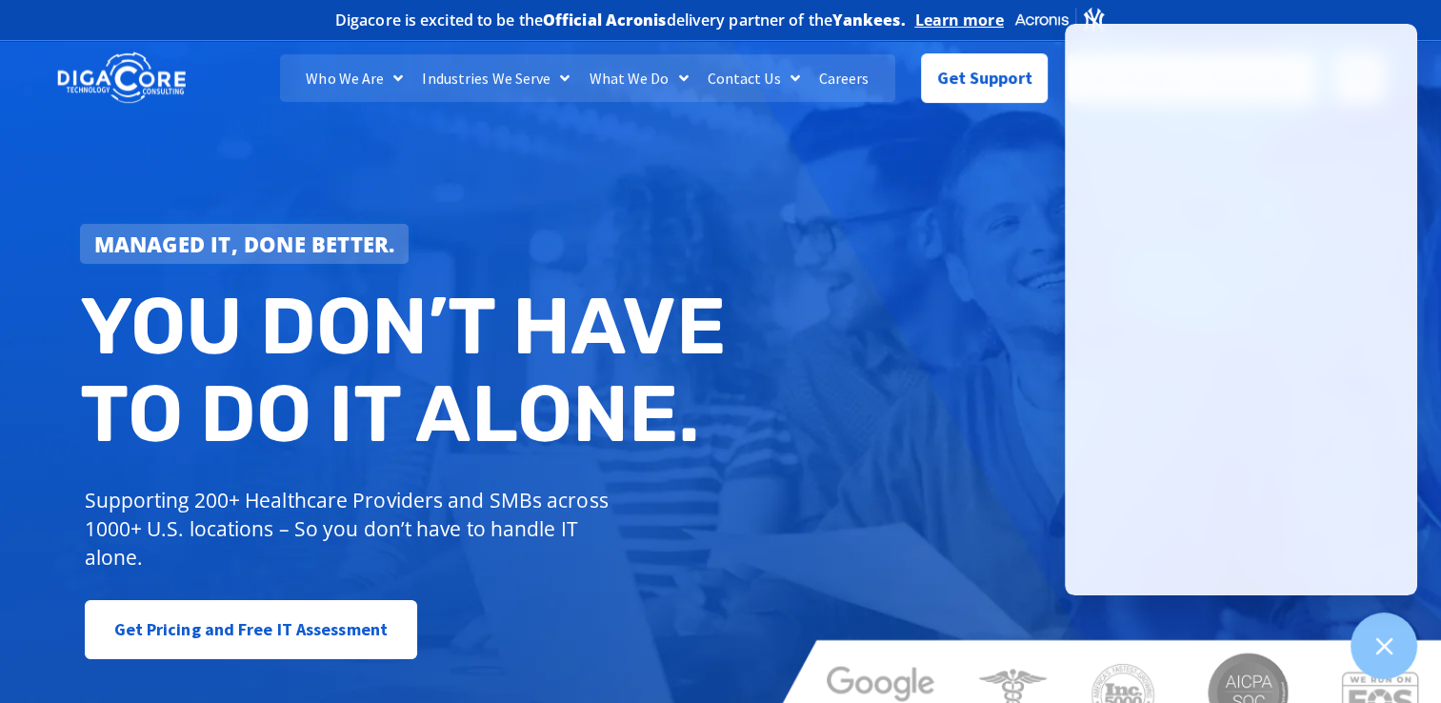 This screenshot has height=703, width=1441. Describe the element at coordinates (250, 630) in the screenshot. I see `span: Get Pricing and Free IT Assessment` at that location.